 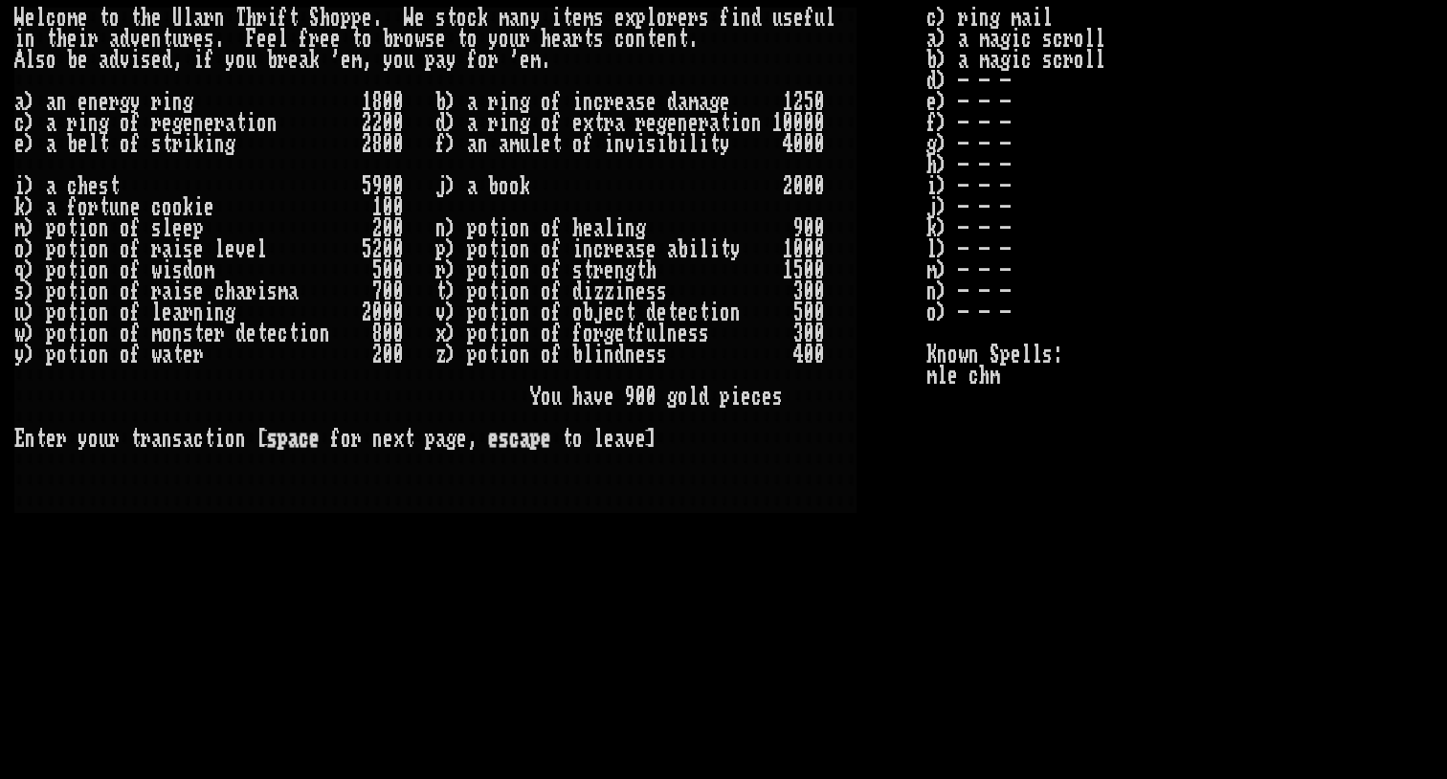 I want to click on div: y, so click(x=230, y=60).